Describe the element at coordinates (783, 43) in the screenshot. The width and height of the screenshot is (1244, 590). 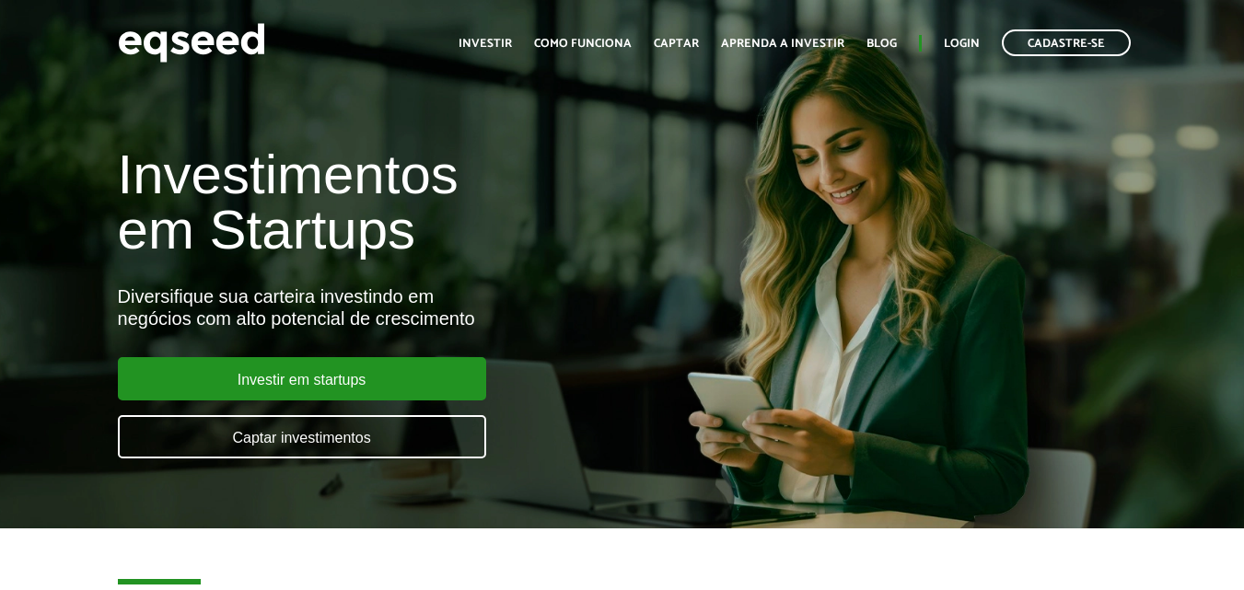
I see `a: Aprenda a investir` at that location.